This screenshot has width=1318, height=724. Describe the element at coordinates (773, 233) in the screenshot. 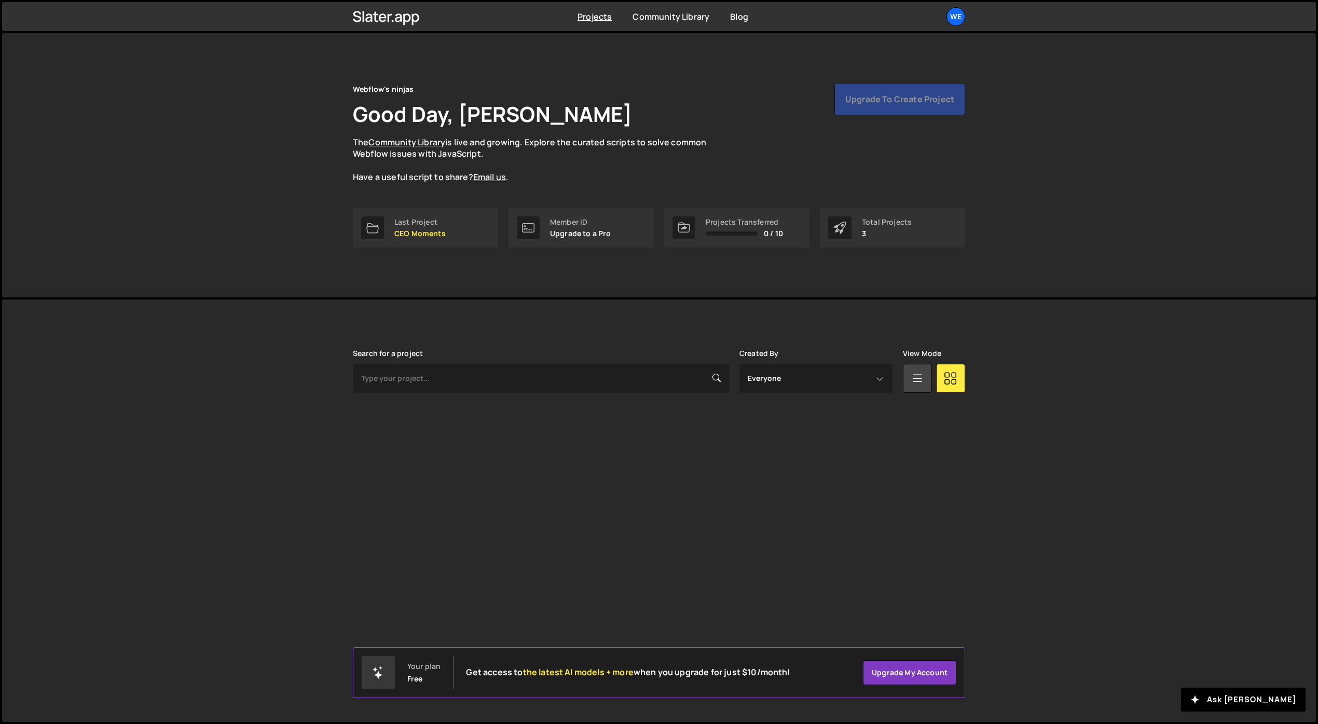

I see `span: 0 / 10` at that location.